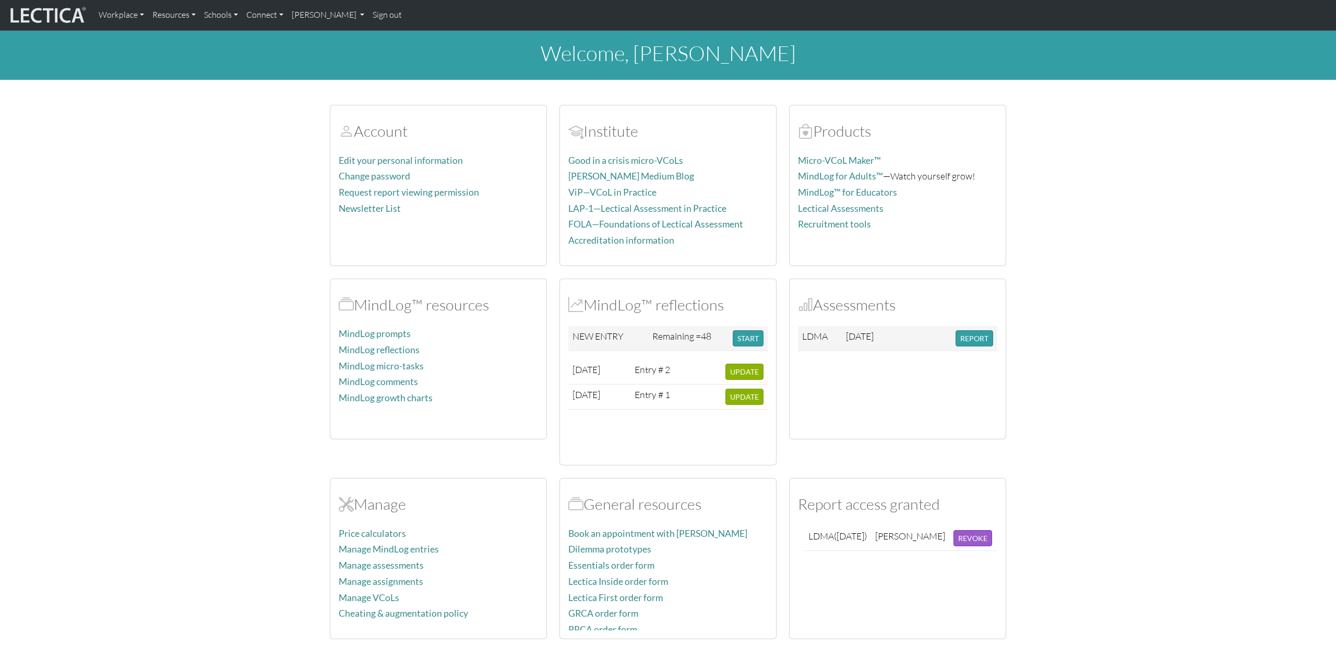 The height and width of the screenshot is (672, 1336). Describe the element at coordinates (654, 397) in the screenshot. I see `td: Entry # 1` at that location.